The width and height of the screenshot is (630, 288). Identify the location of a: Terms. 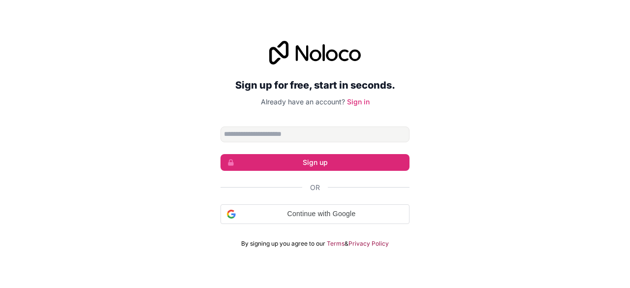
(335, 243).